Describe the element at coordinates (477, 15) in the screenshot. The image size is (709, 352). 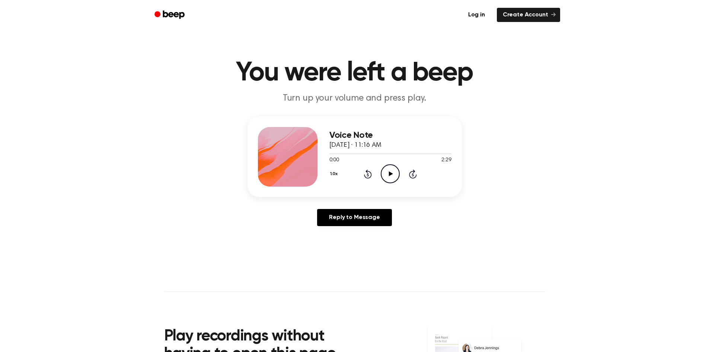
I see `a: Log in` at that location.